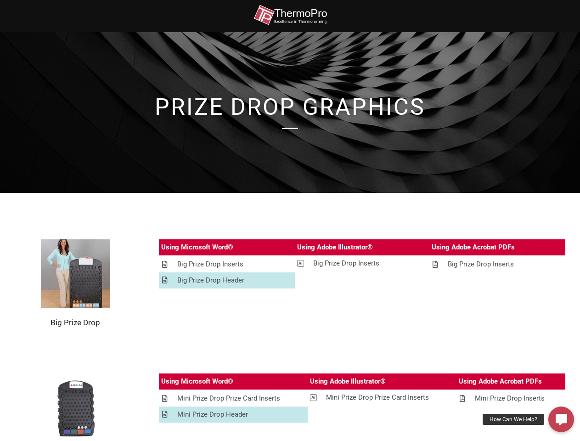 The height and width of the screenshot is (441, 580). What do you see at coordinates (233, 414) in the screenshot?
I see `a: Mini Prize Drop Header` at bounding box center [233, 414].